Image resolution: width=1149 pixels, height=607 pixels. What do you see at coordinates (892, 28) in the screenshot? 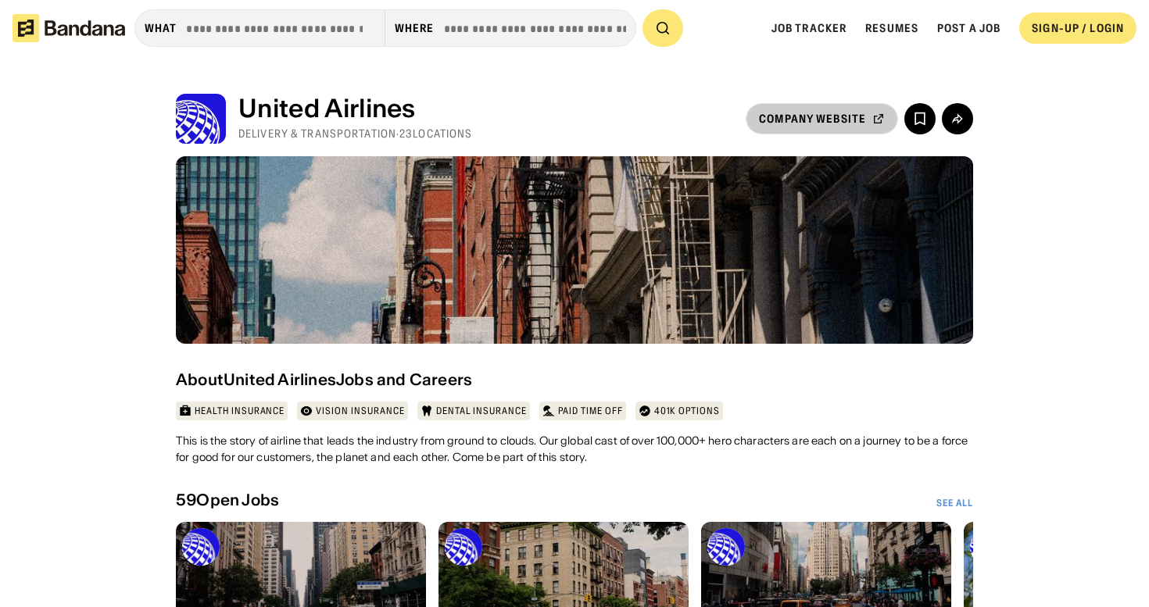
I see `a: Resumes` at bounding box center [892, 28].